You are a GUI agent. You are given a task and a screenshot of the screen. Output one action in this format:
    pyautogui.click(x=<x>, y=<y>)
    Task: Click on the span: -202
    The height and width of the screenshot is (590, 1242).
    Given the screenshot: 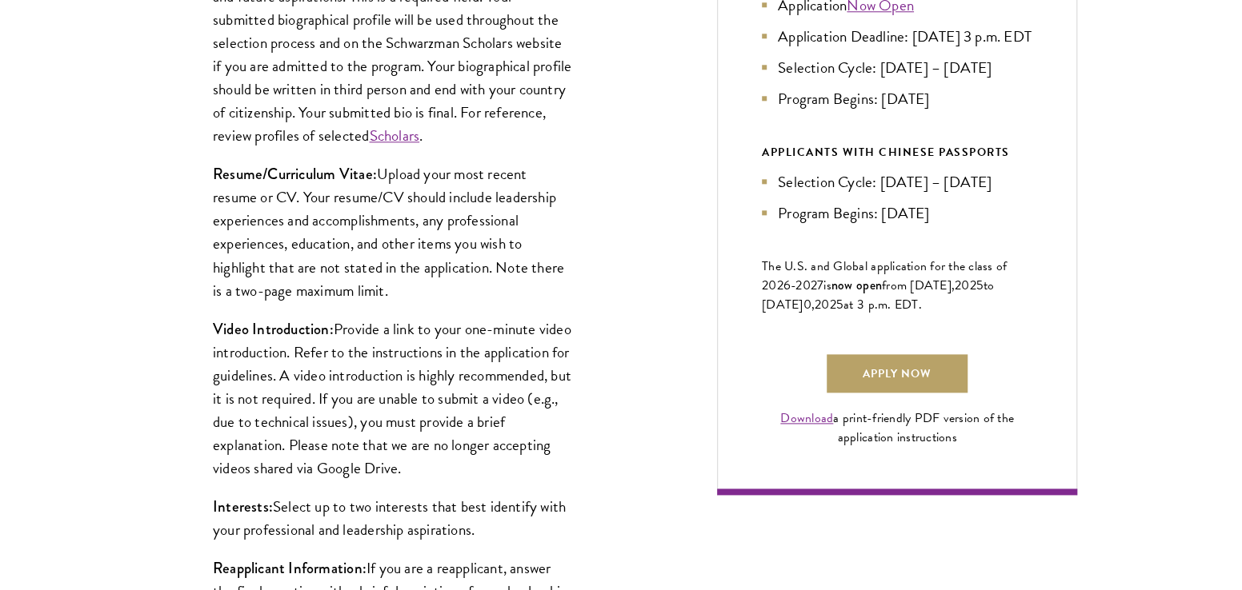 What is the action you would take?
    pyautogui.click(x=803, y=286)
    